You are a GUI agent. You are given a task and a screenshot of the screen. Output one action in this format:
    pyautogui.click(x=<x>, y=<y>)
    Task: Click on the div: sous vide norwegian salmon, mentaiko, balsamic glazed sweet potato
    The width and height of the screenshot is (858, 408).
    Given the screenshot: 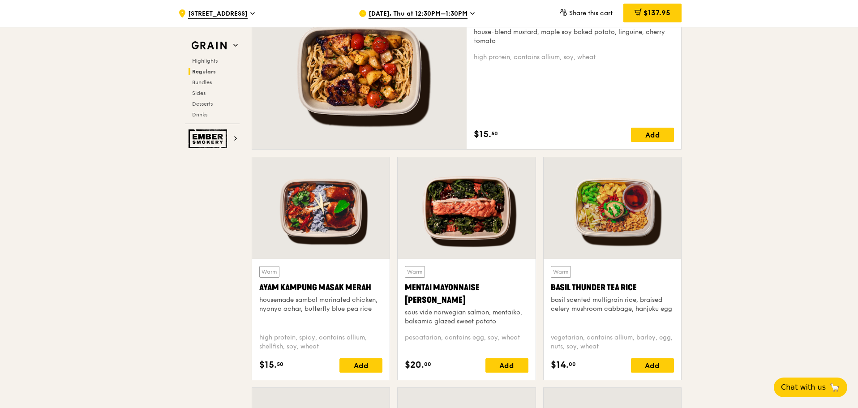 What is the action you would take?
    pyautogui.click(x=466, y=317)
    